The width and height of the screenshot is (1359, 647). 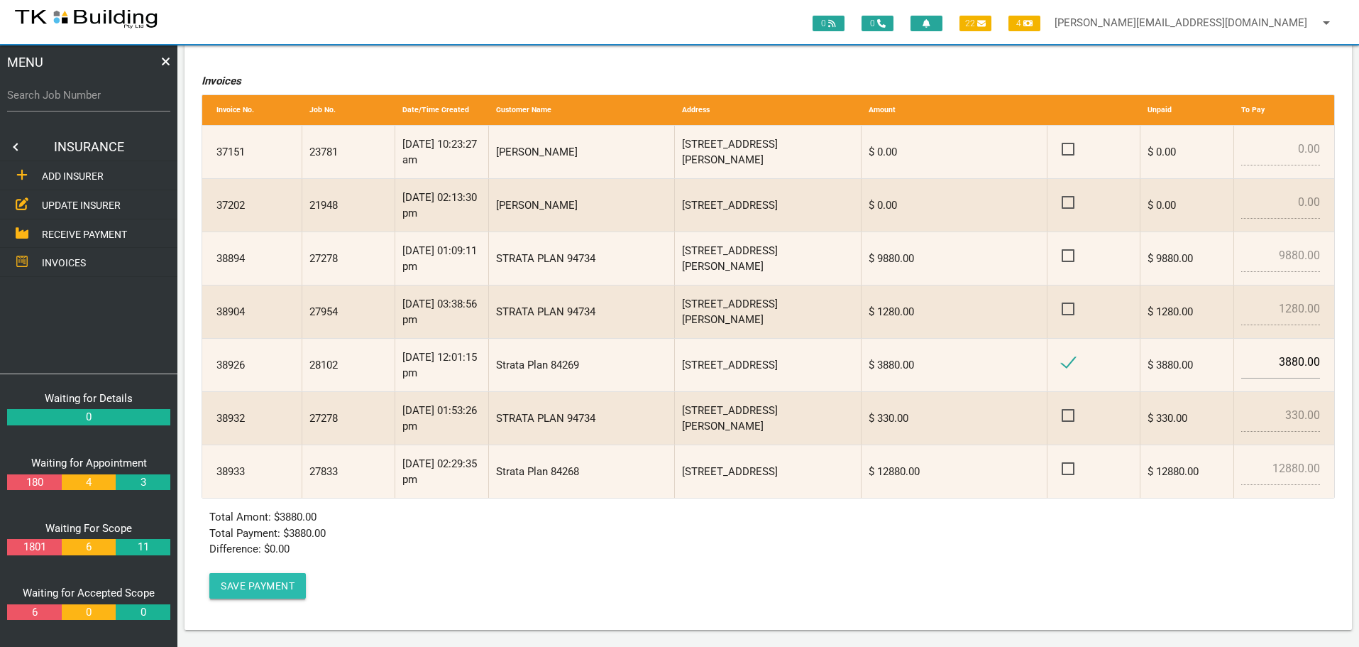 I want to click on span: UPDATE INSURER, so click(x=81, y=205).